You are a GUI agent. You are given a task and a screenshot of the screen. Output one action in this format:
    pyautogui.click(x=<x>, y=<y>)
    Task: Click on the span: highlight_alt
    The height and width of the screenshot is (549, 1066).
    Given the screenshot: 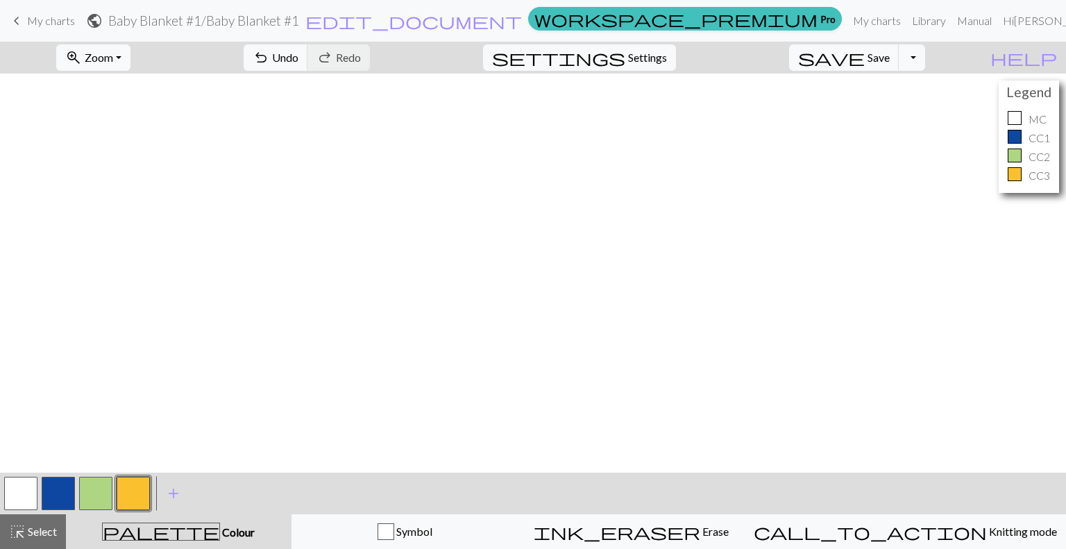 What is the action you would take?
    pyautogui.click(x=17, y=532)
    